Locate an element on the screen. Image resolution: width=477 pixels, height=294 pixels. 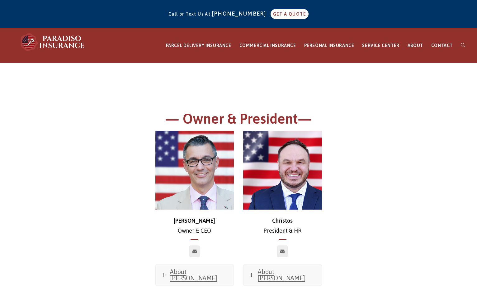
img: Paradiso Insurance is located at coordinates (53, 42).